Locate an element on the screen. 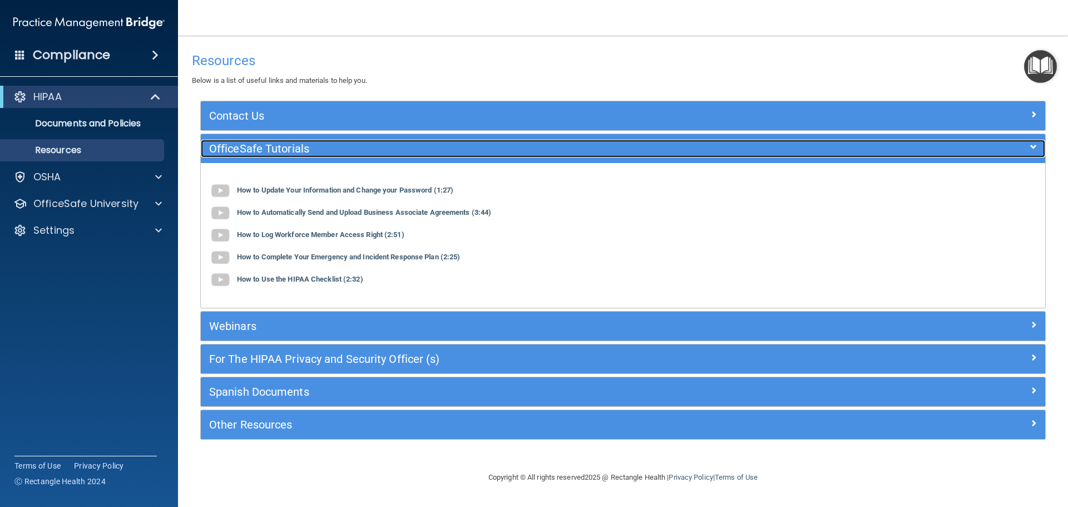 This screenshot has height=507, width=1068. a: Settings is located at coordinates (87, 230).